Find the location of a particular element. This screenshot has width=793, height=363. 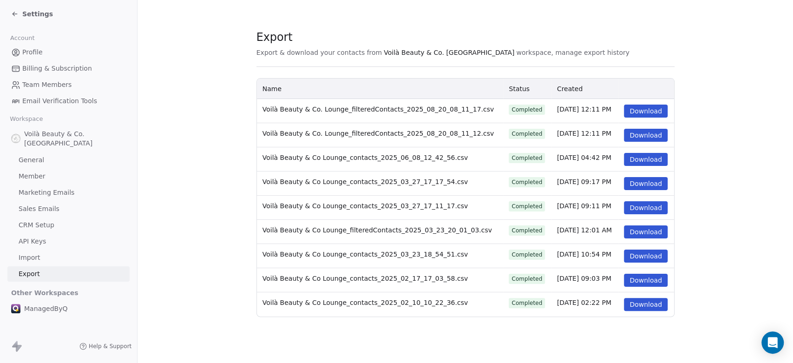

span: Help & Support is located at coordinates (110, 346).